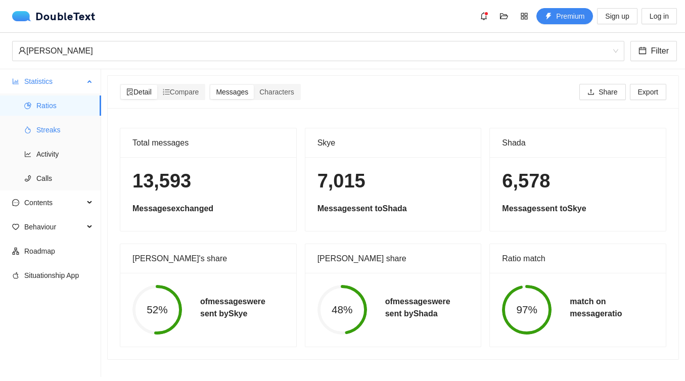  Describe the element at coordinates (276, 92) in the screenshot. I see `span: Characters` at that location.